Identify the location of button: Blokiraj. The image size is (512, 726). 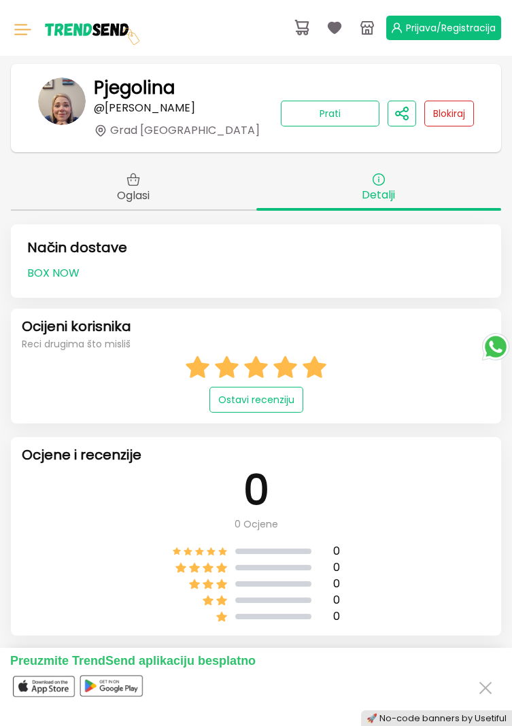
(449, 114).